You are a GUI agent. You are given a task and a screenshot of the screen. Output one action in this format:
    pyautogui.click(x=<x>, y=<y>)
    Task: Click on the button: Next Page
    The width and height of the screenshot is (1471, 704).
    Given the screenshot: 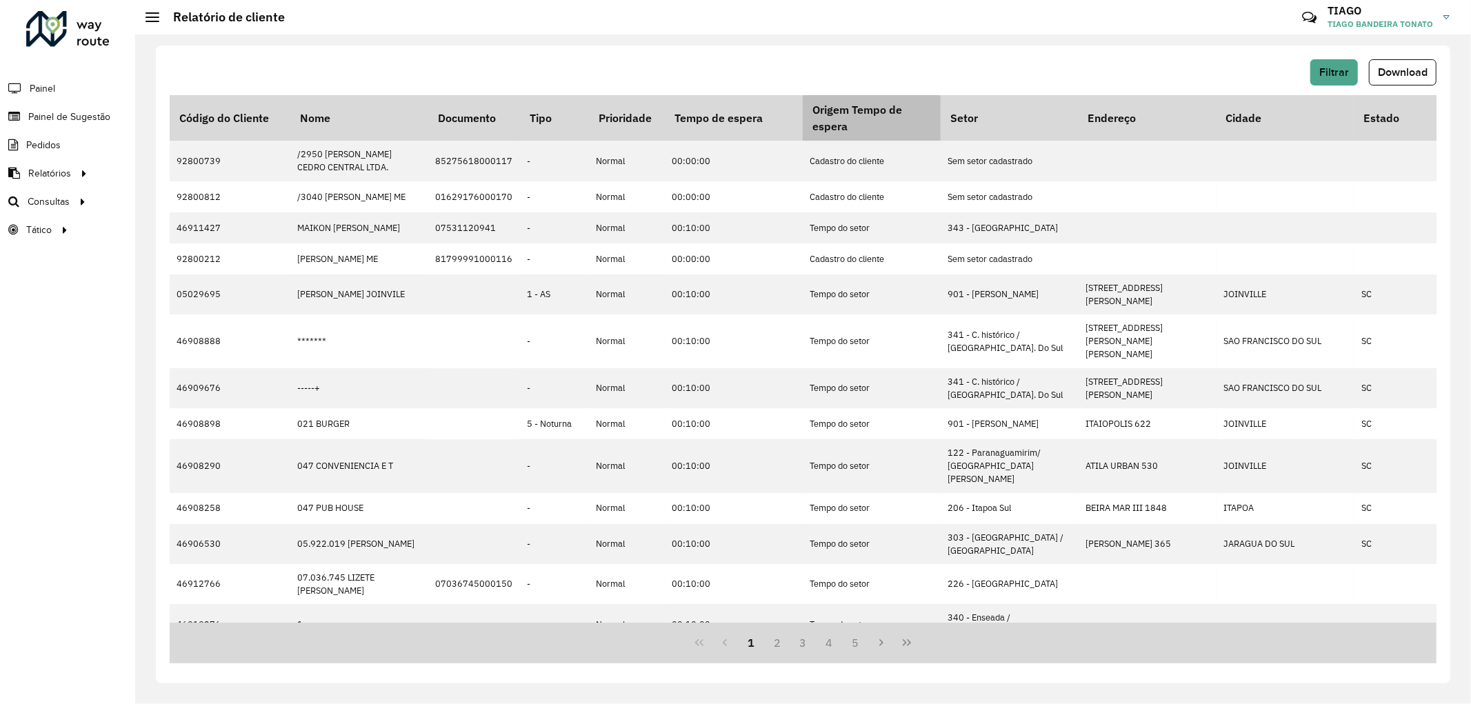 What is the action you would take?
    pyautogui.click(x=881, y=643)
    